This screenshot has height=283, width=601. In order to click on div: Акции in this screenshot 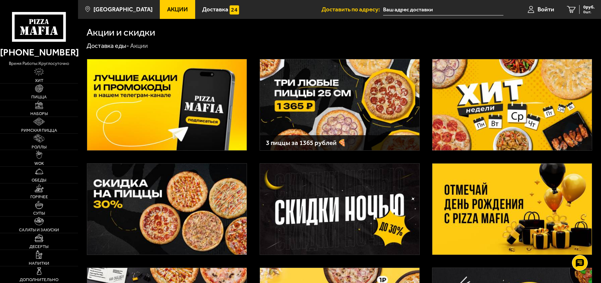, I will do `click(139, 46)`.